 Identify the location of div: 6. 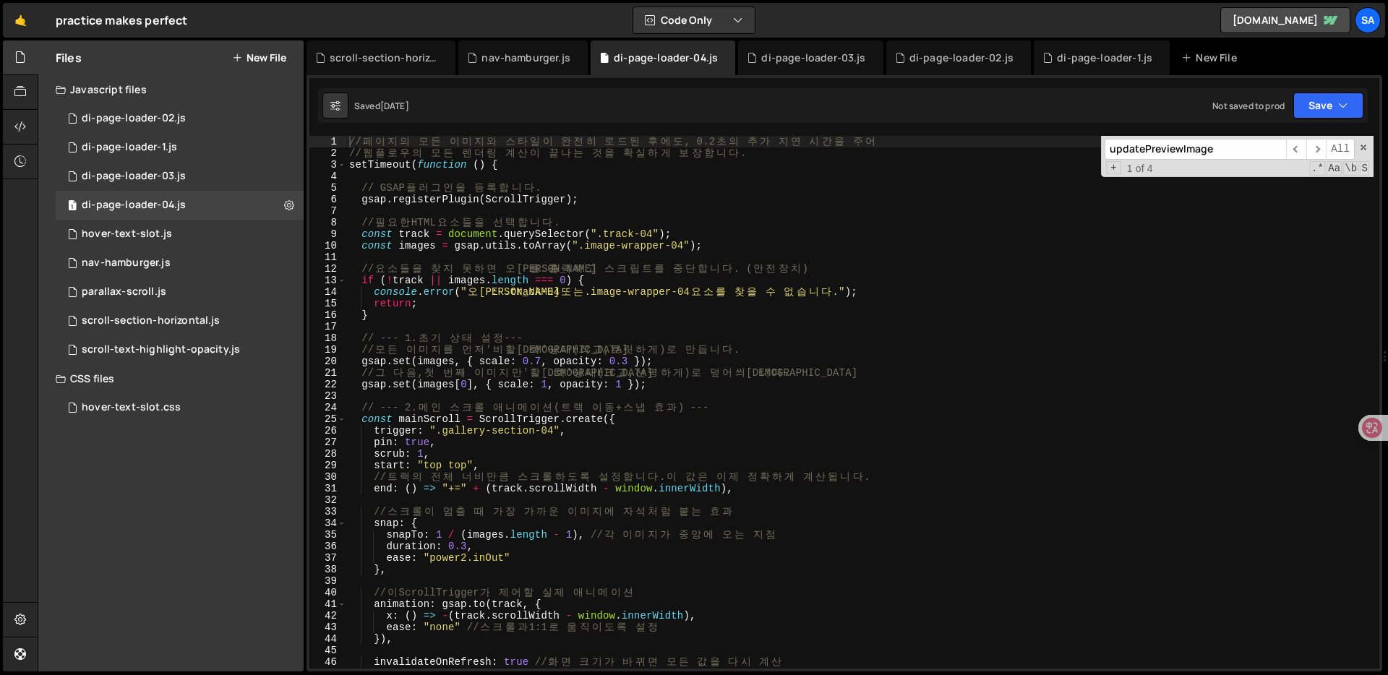
(327, 200).